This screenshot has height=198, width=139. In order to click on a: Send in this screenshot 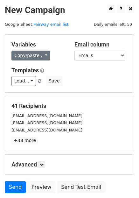, I will do `click(15, 187)`.